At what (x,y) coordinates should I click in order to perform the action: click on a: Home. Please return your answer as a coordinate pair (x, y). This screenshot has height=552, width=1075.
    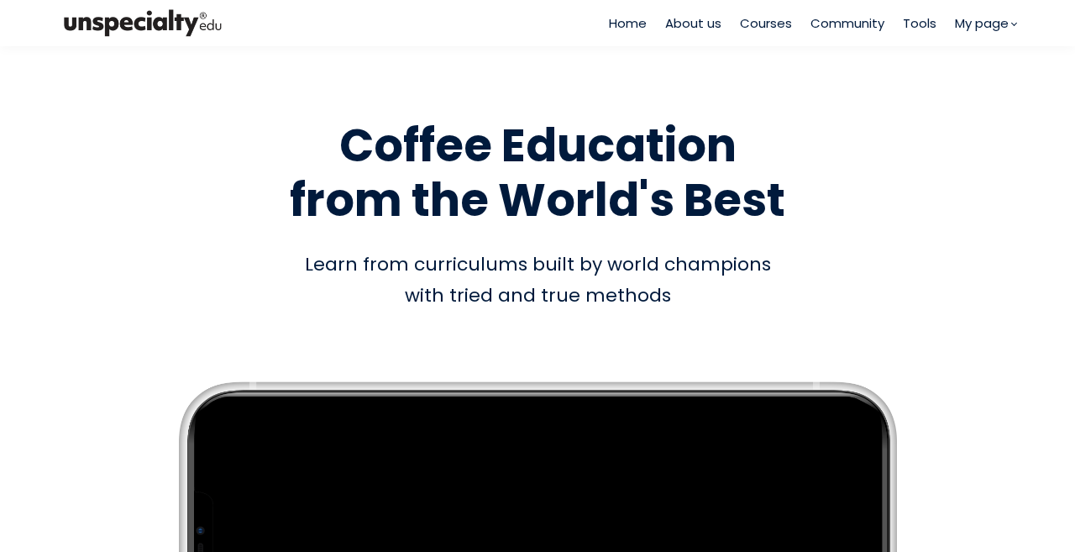
    Looking at the image, I should click on (628, 23).